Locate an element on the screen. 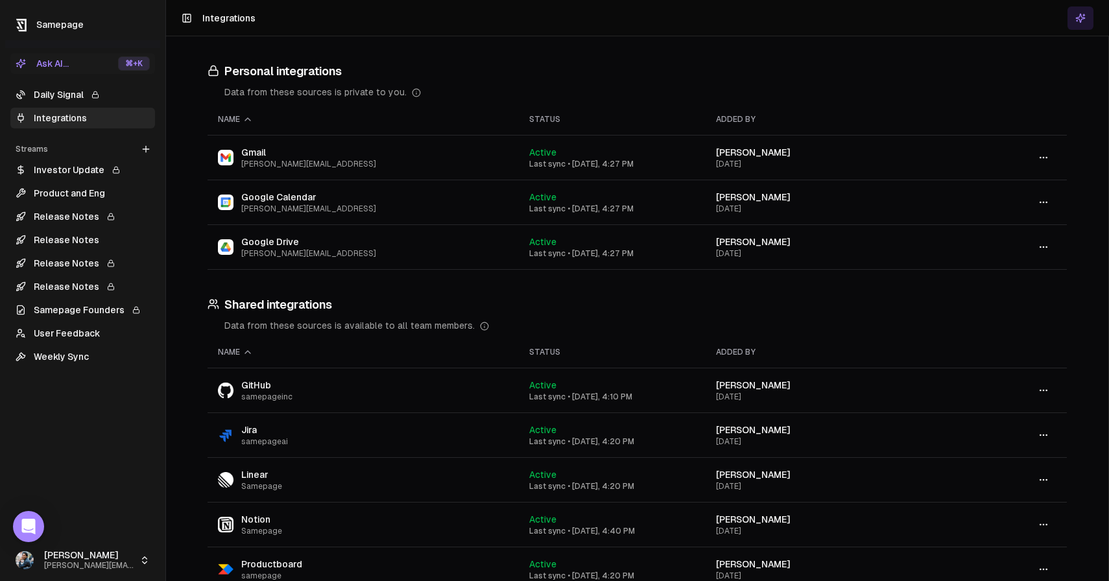 This screenshot has width=1109, height=581. img: Productboard is located at coordinates (226, 569).